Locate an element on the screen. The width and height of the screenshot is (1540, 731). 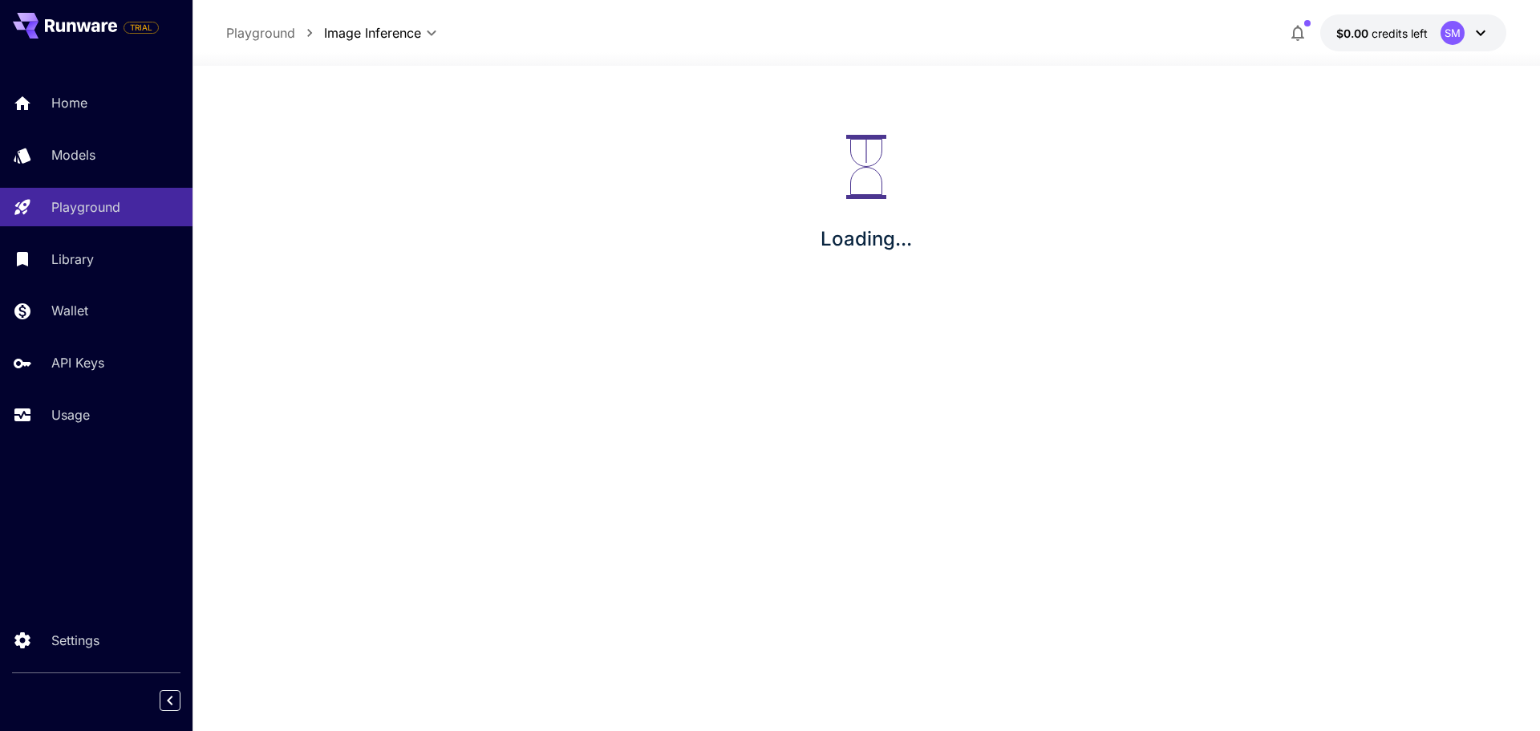
p: Library is located at coordinates (72, 259).